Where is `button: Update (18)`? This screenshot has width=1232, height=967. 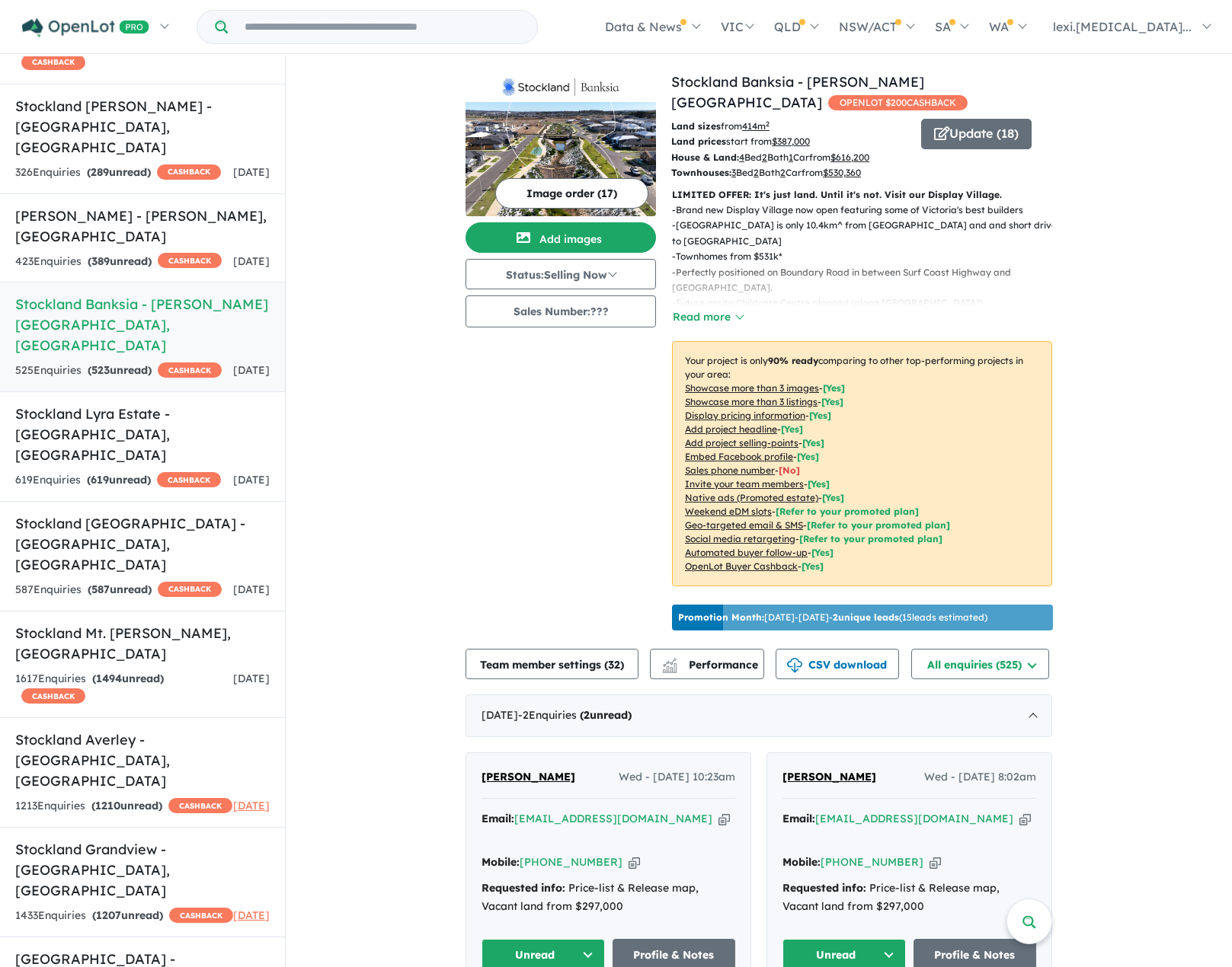 button: Update (18) is located at coordinates (976, 134).